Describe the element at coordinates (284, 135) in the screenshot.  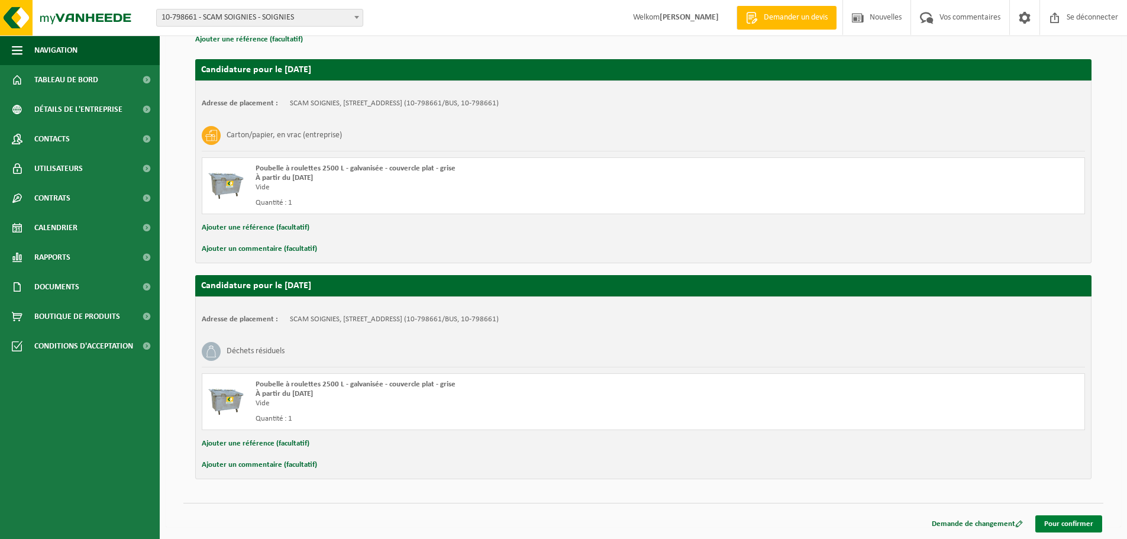
I see `font: Carton/papier, en vrac (entreprise)` at that location.